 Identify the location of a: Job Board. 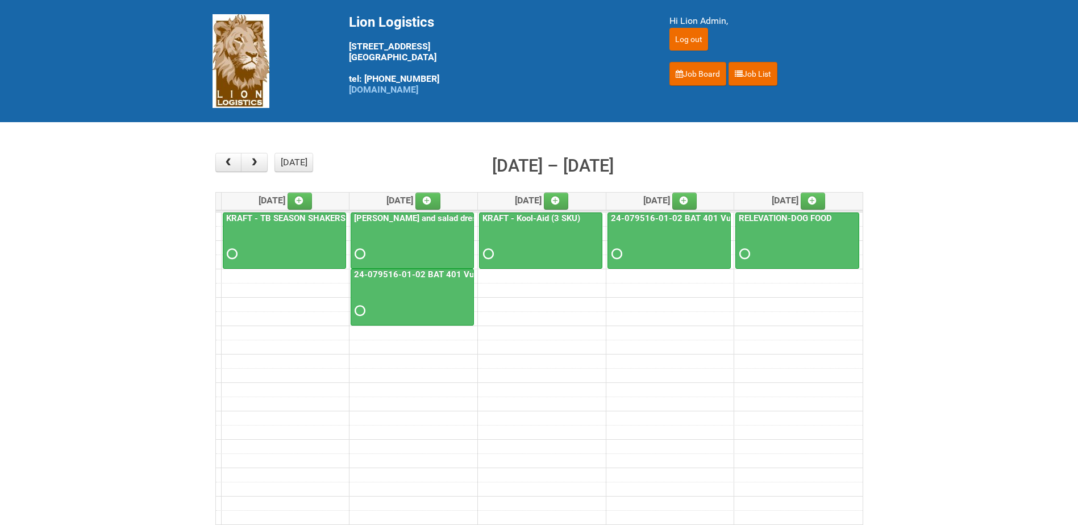
(698, 74).